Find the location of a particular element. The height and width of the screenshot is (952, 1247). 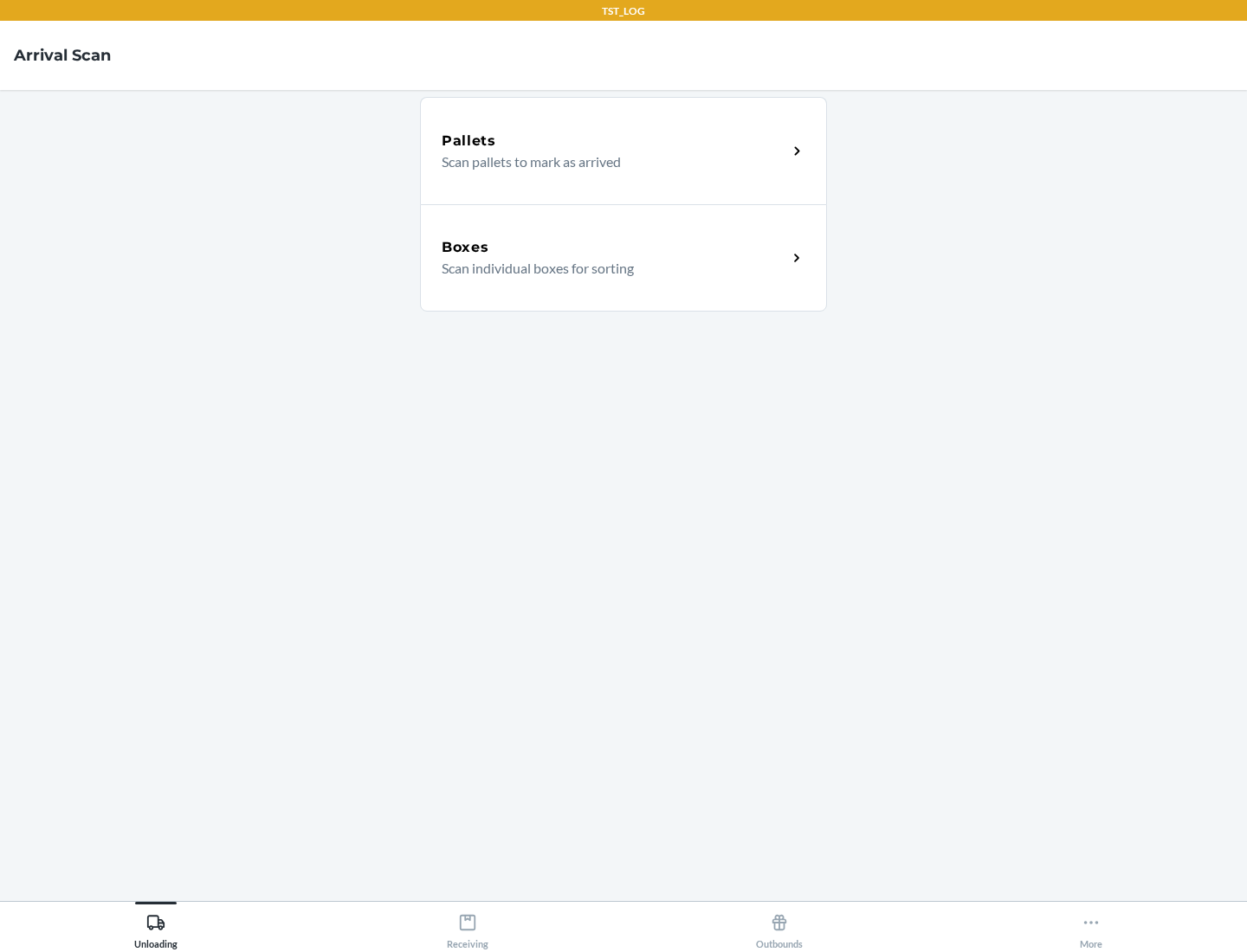

button: Receiving is located at coordinates (468, 926).